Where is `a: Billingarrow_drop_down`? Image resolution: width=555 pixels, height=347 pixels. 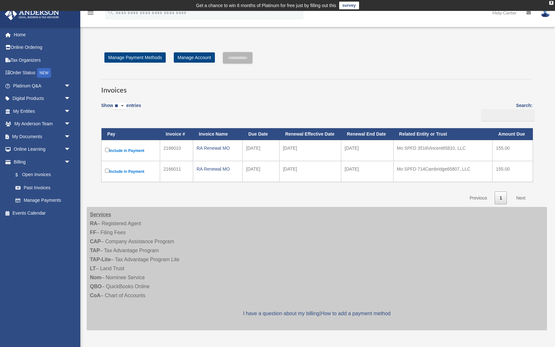
a: Billingarrow_drop_down is located at coordinates (41, 162).